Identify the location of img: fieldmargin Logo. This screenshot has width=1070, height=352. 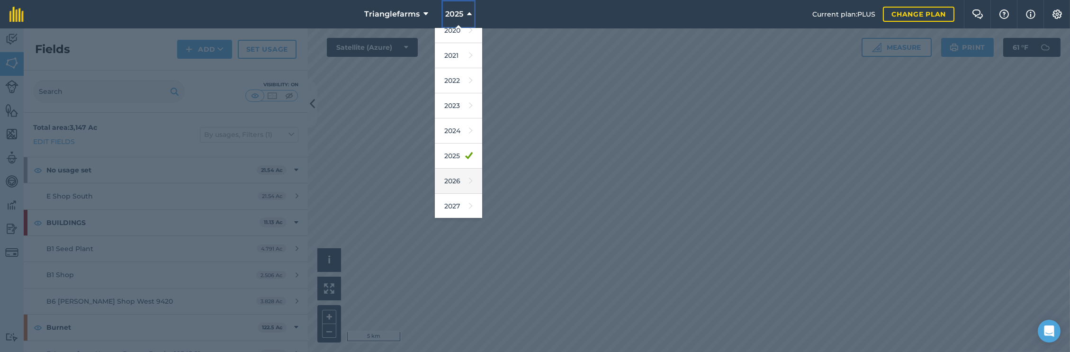
(17, 14).